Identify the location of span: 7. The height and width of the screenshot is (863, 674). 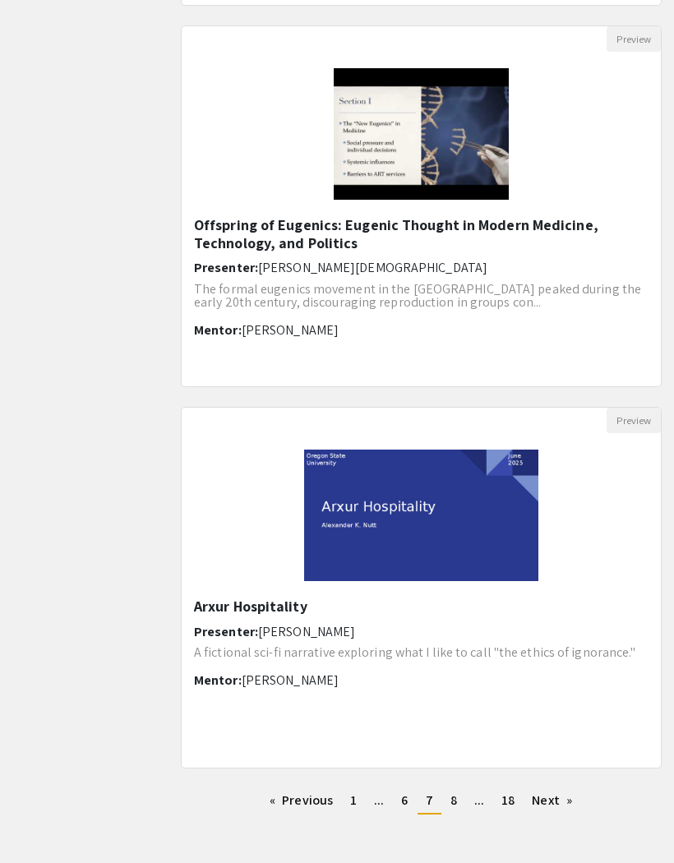
(429, 800).